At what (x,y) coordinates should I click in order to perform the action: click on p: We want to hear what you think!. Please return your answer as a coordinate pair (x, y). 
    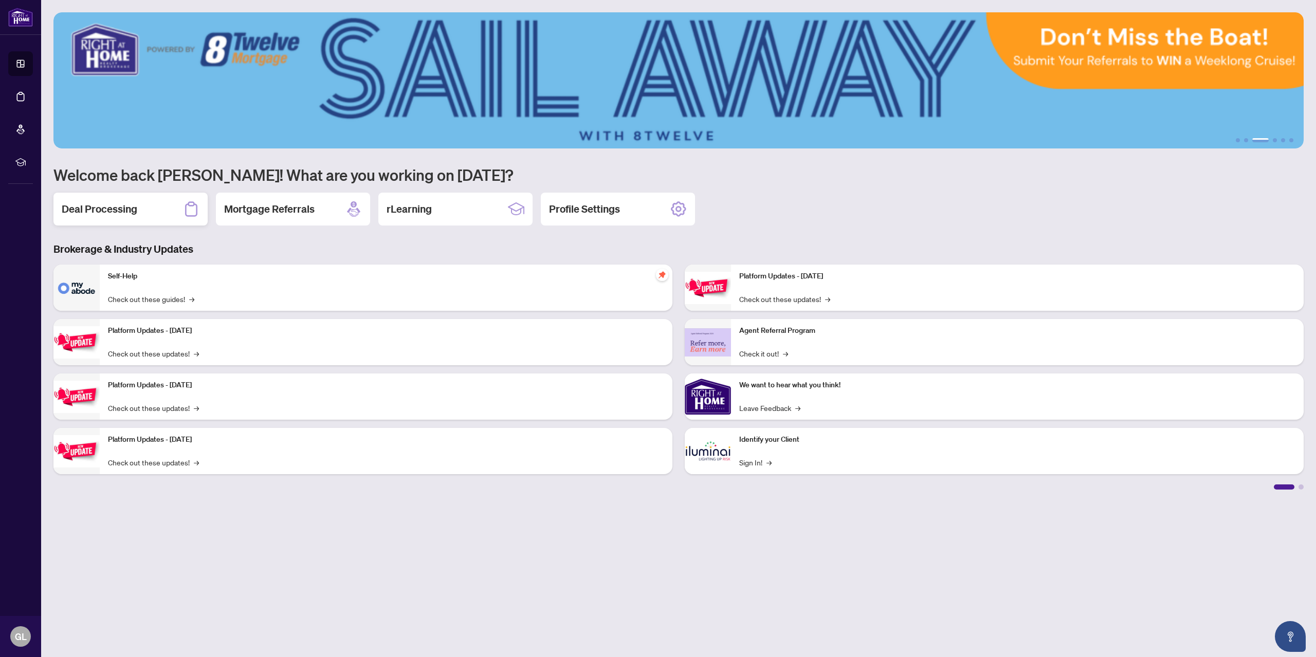
    Looking at the image, I should click on (1017, 385).